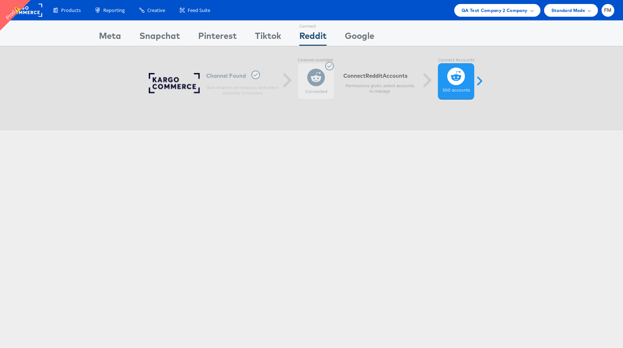 The width and height of the screenshot is (623, 348). What do you see at coordinates (374, 76) in the screenshot?
I see `span: reddit` at bounding box center [374, 76].